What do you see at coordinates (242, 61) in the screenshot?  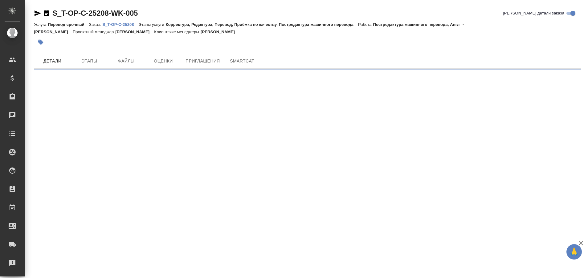 I see `span: SmartCat` at bounding box center [242, 61].